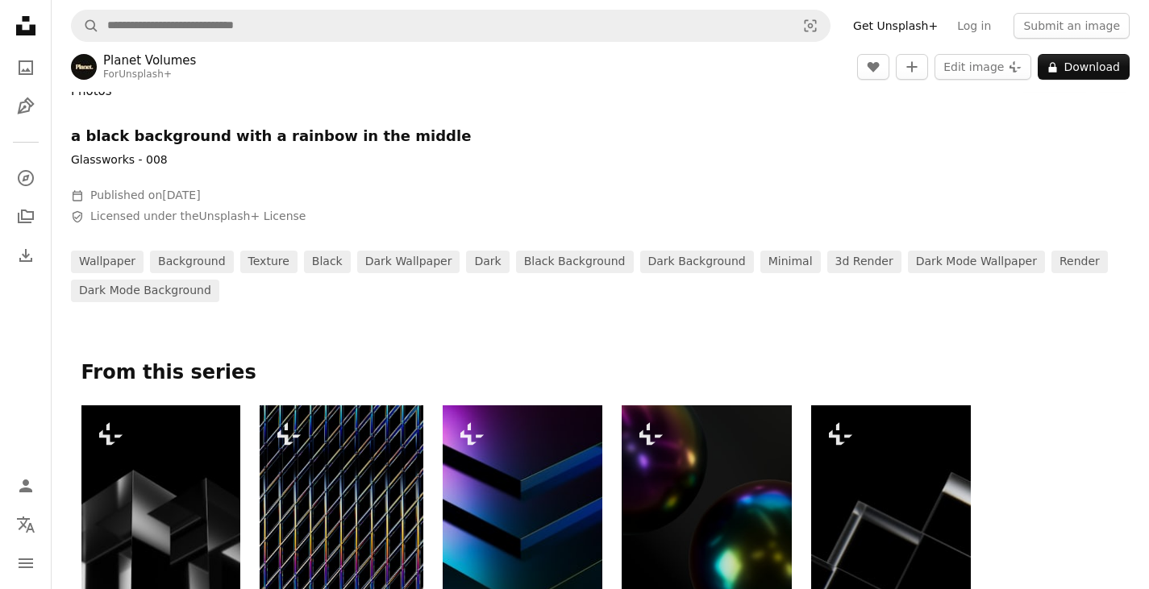 The width and height of the screenshot is (1149, 589). What do you see at coordinates (107, 262) in the screenshot?
I see `a: wallpaper` at bounding box center [107, 262].